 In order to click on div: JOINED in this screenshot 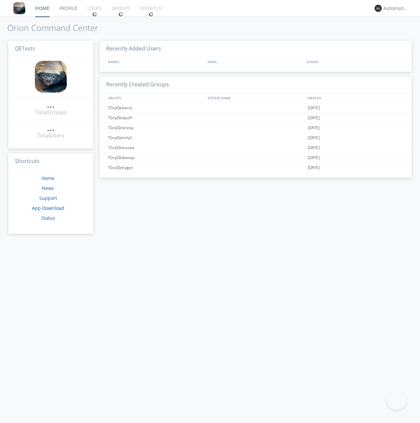, I will do `click(355, 61)`.